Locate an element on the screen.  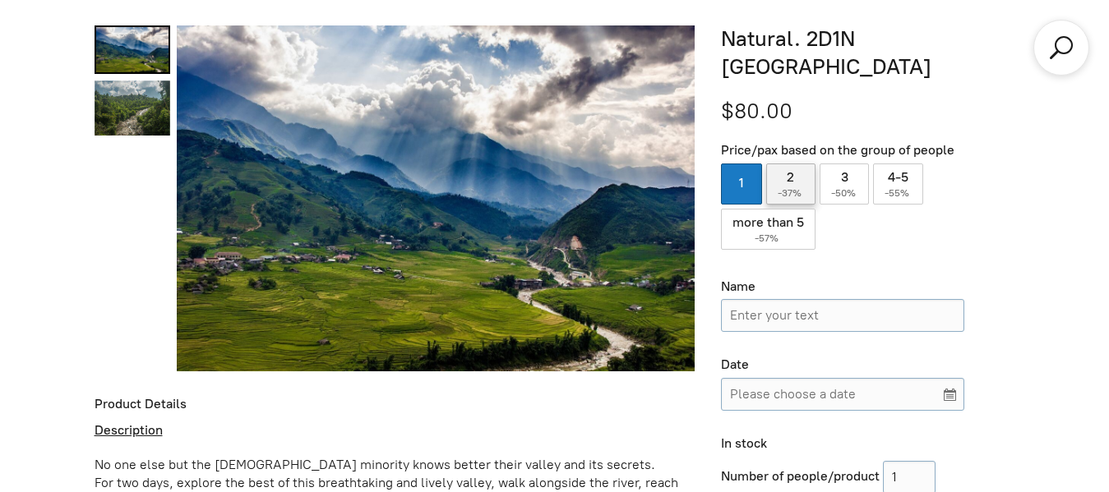
a: Natural. 2D1N Muong Hoa Valley 1 is located at coordinates (132, 108).